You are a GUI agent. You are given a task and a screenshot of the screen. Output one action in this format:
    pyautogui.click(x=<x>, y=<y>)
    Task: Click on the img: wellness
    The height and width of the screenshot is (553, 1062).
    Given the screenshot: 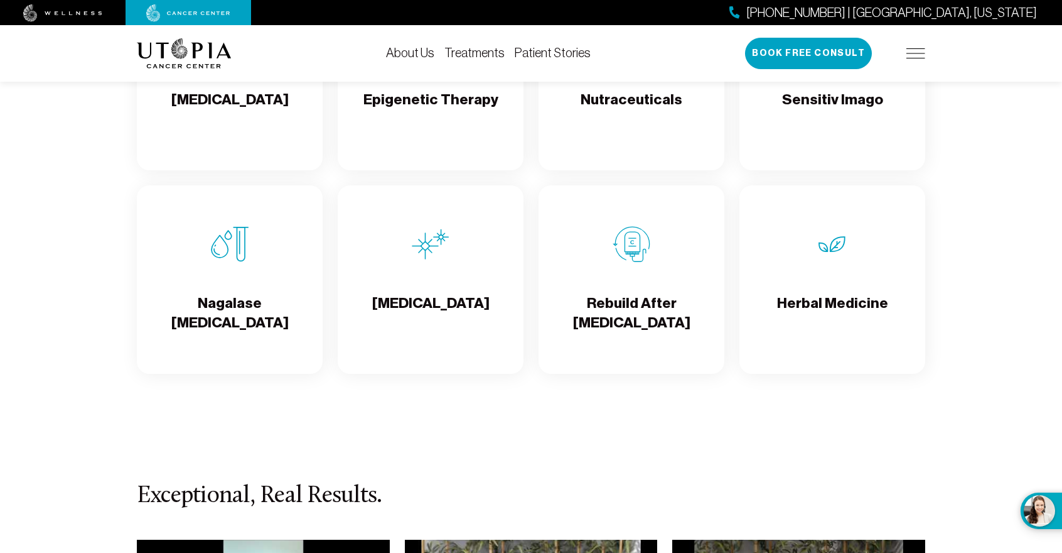 What is the action you would take?
    pyautogui.click(x=63, y=13)
    